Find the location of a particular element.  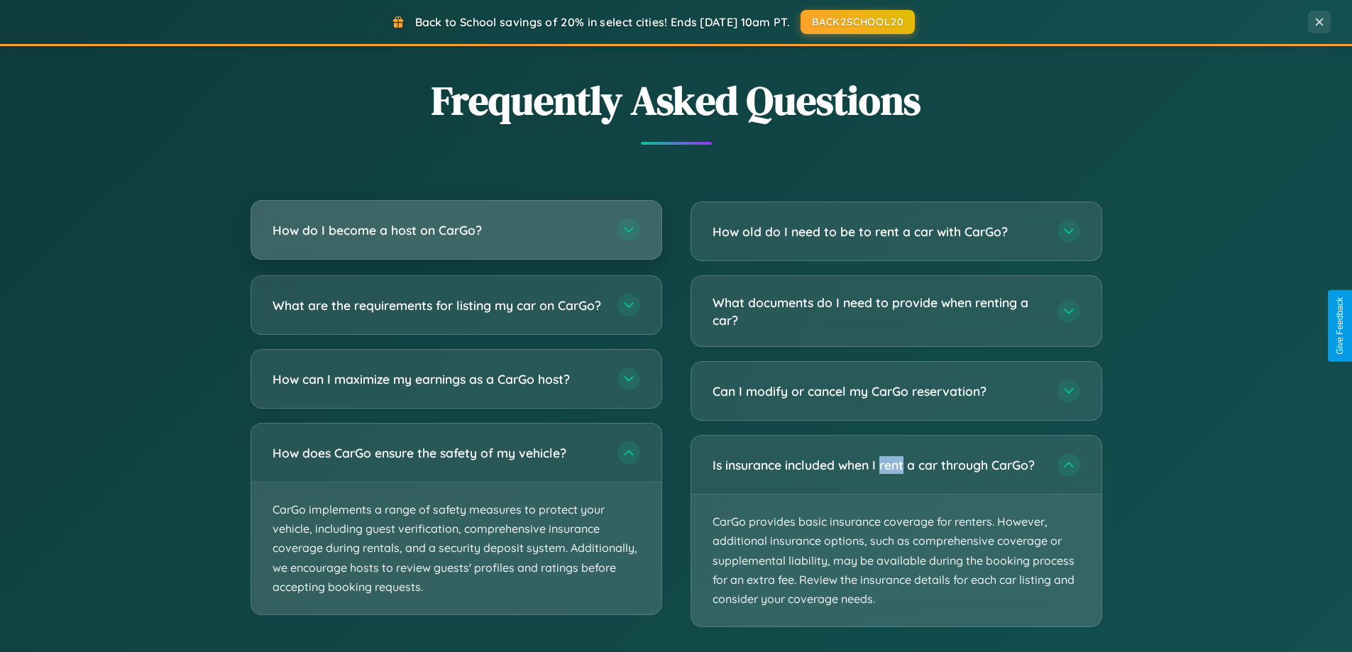

div: Give Feedback is located at coordinates (1340, 326).